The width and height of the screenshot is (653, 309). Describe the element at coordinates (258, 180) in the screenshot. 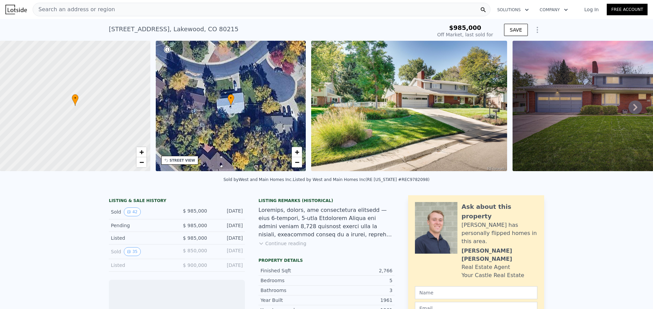

I see `div: Sold by West and Main Homes Inc .` at that location.